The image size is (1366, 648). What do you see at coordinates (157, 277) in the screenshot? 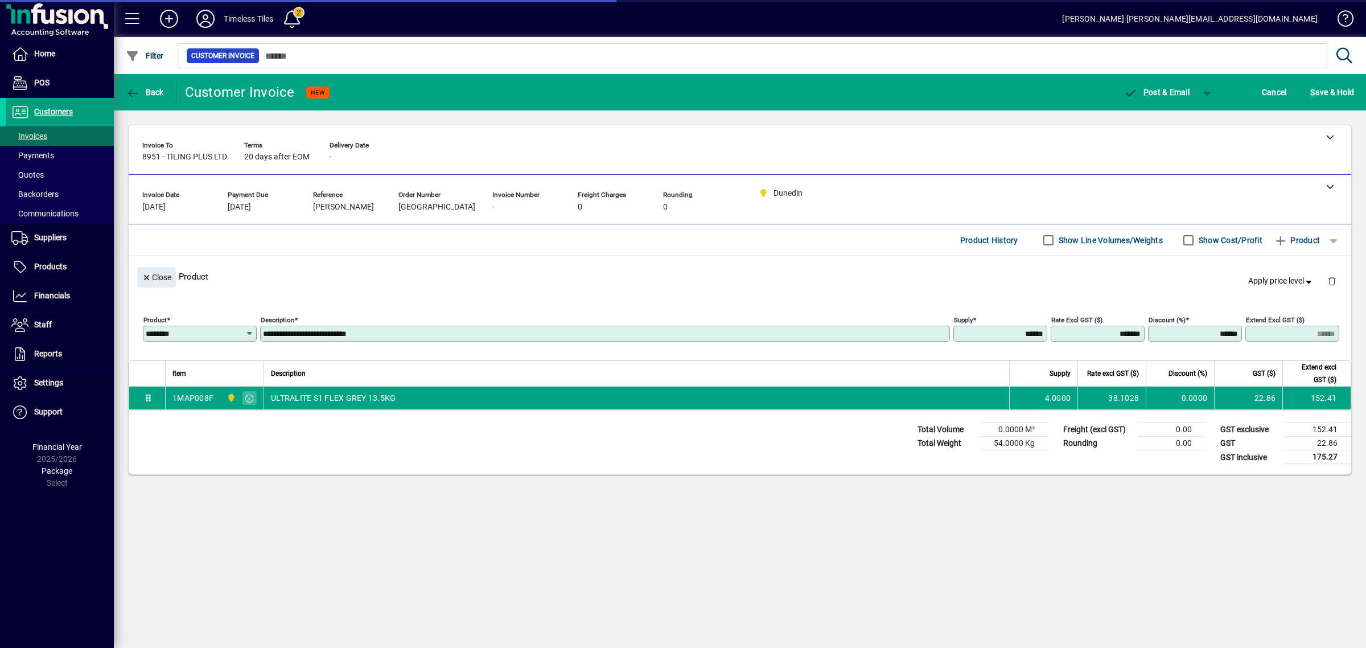
I see `button: Close` at bounding box center [157, 277].